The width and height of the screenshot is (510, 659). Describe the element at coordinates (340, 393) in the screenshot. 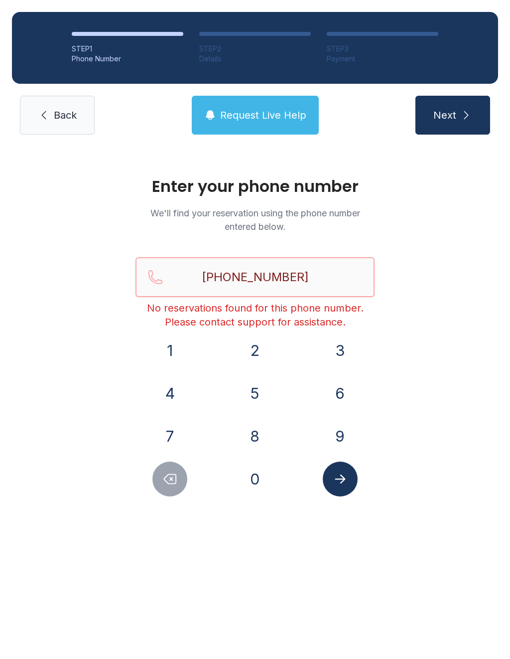

I see `button: 6` at that location.